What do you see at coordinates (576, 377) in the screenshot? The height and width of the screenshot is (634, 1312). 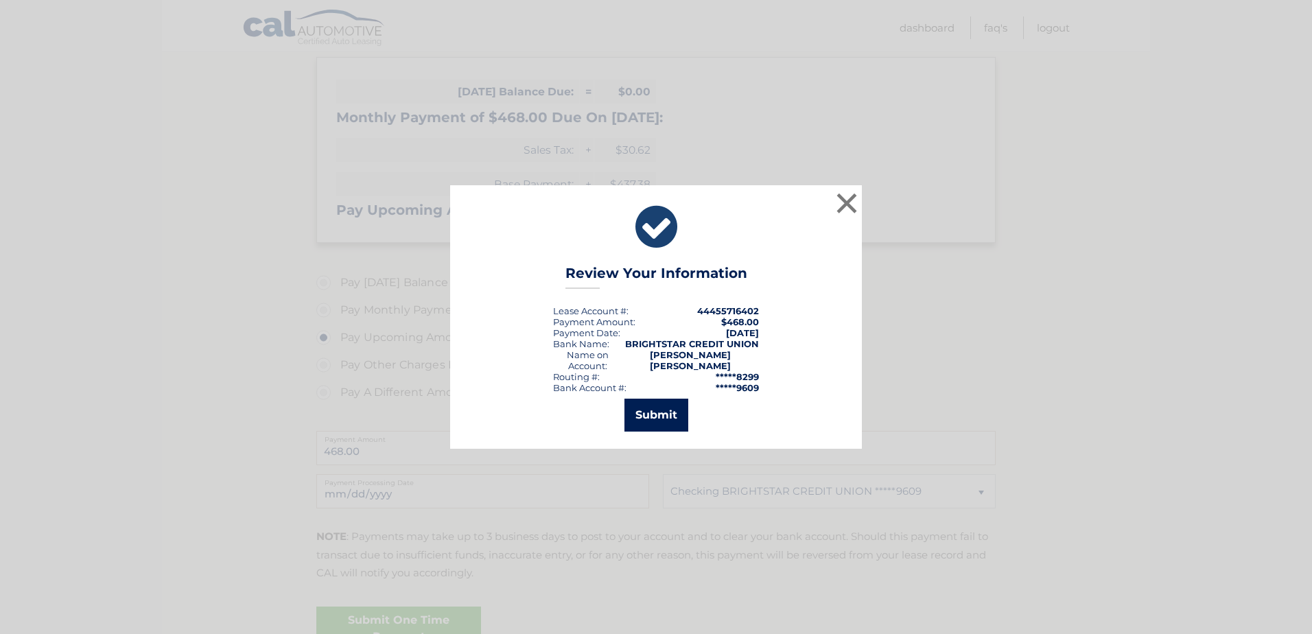 I see `div: Routing #:` at bounding box center [576, 377].